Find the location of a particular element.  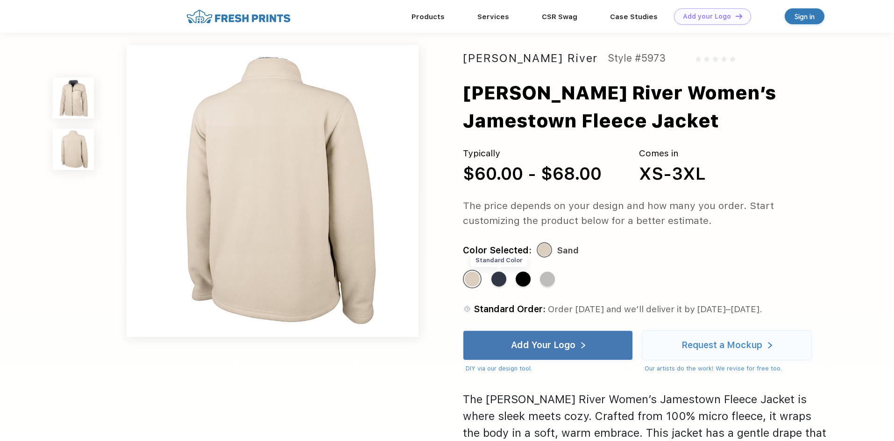

img: DT is located at coordinates (739, 16).